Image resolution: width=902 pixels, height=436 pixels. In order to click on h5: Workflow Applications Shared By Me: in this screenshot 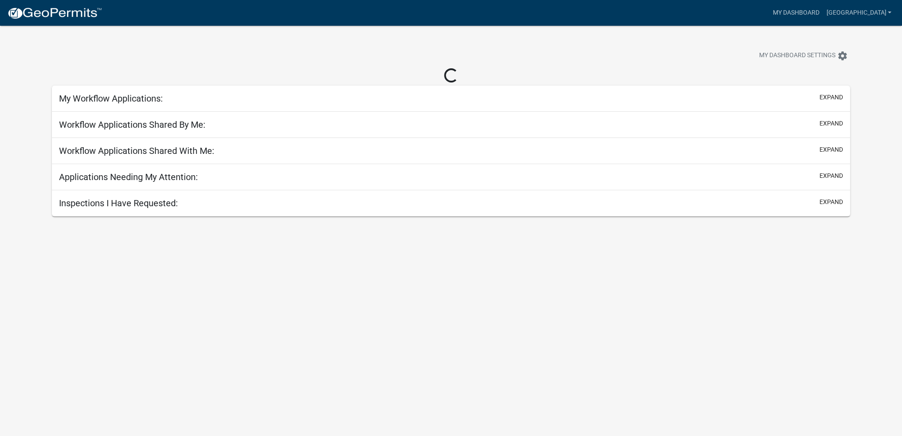, I will do `click(132, 125)`.